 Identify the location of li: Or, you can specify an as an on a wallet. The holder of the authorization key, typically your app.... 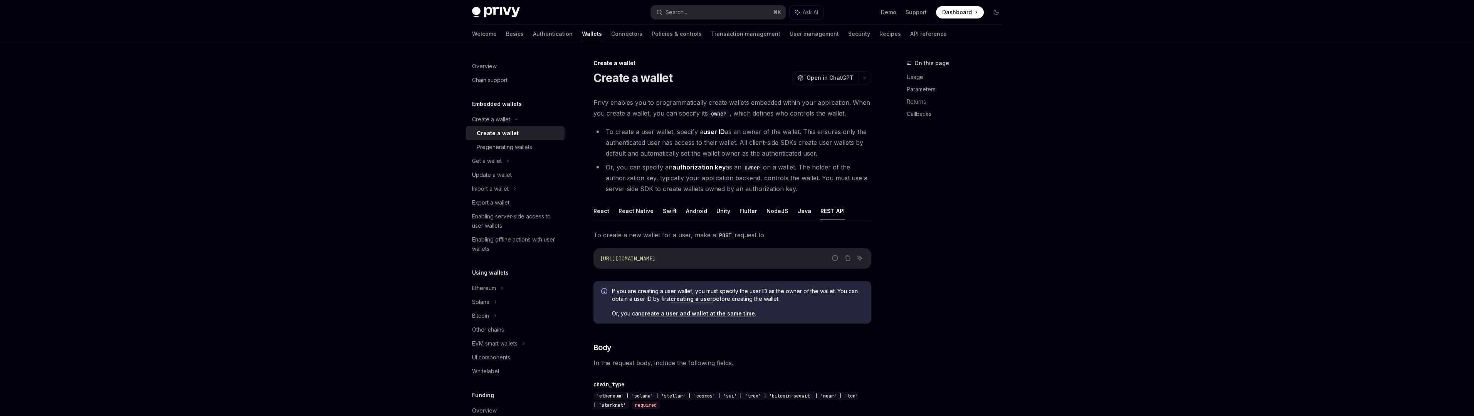
(732, 178).